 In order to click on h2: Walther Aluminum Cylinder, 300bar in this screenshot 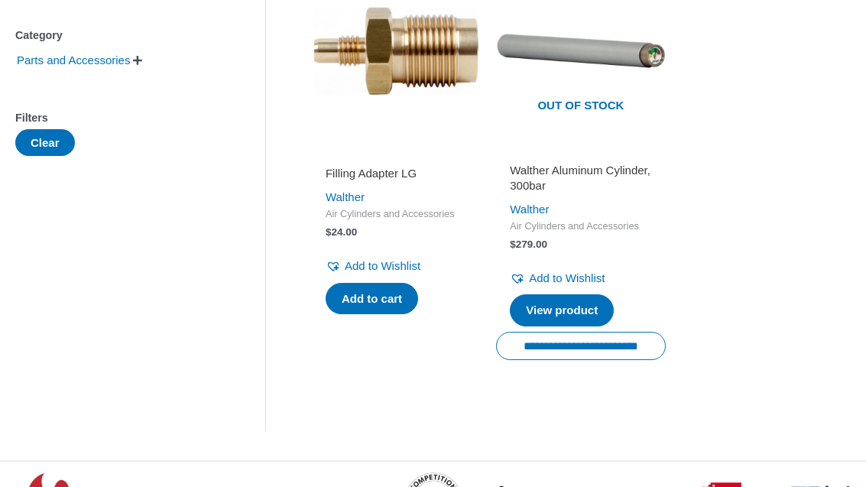, I will do `click(580, 177)`.